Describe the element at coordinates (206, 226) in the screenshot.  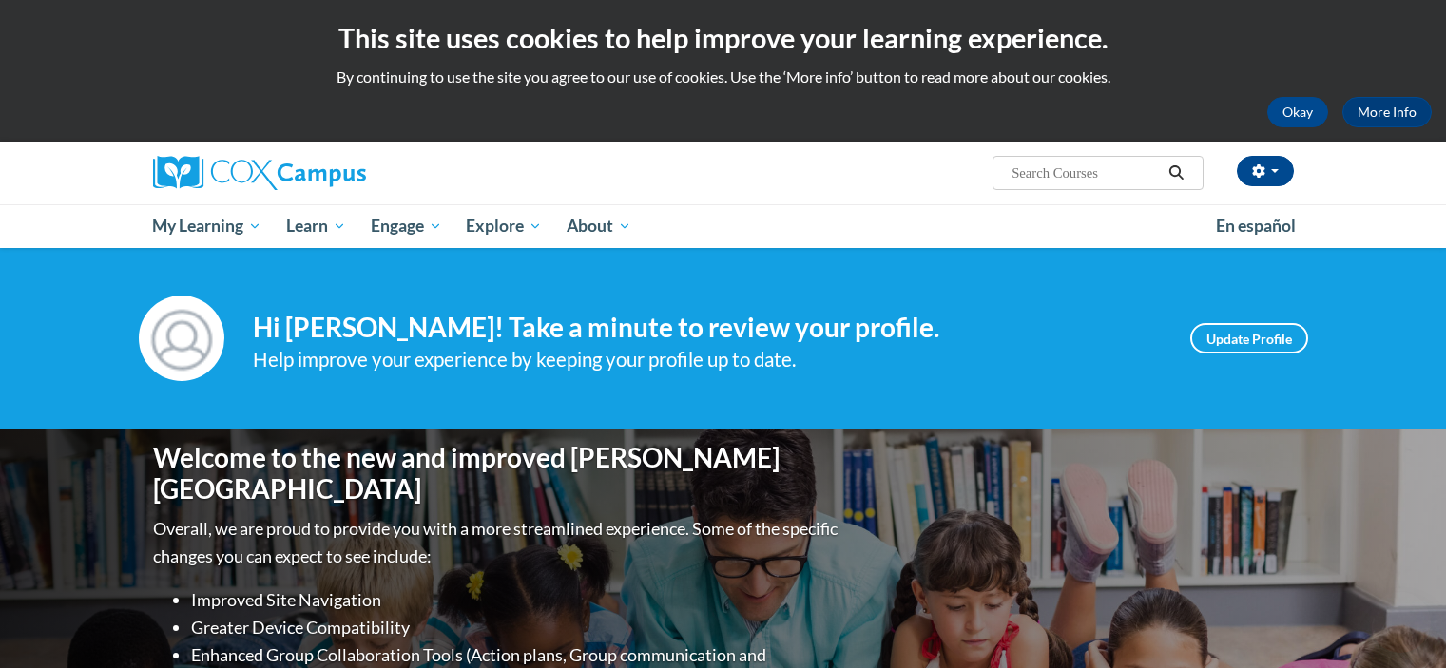
I see `span: My Learning` at that location.